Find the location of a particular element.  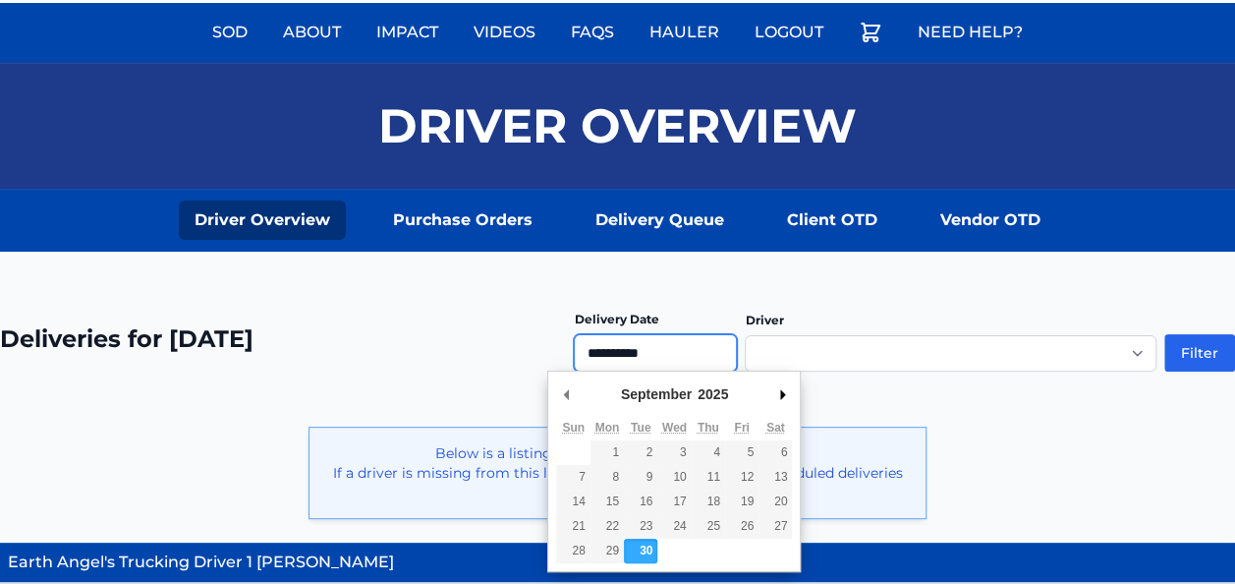

input: Use the arrow keys to pick a date is located at coordinates (655, 353).